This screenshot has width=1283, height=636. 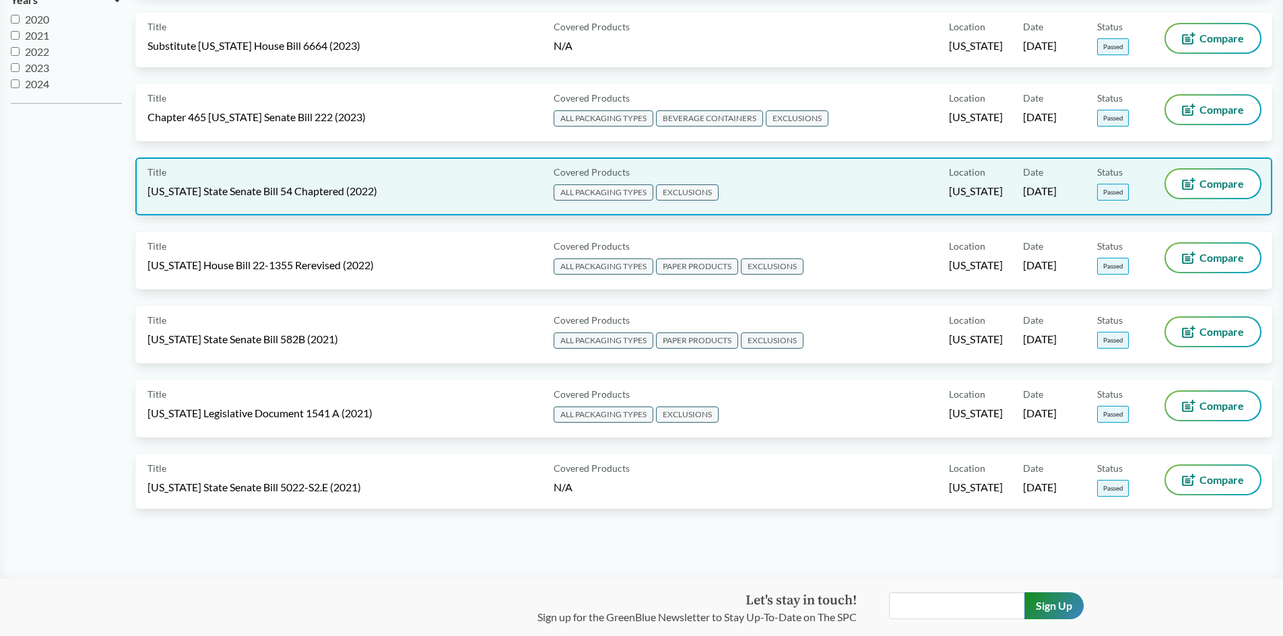 What do you see at coordinates (15, 35) in the screenshot?
I see `input: 2021` at bounding box center [15, 35].